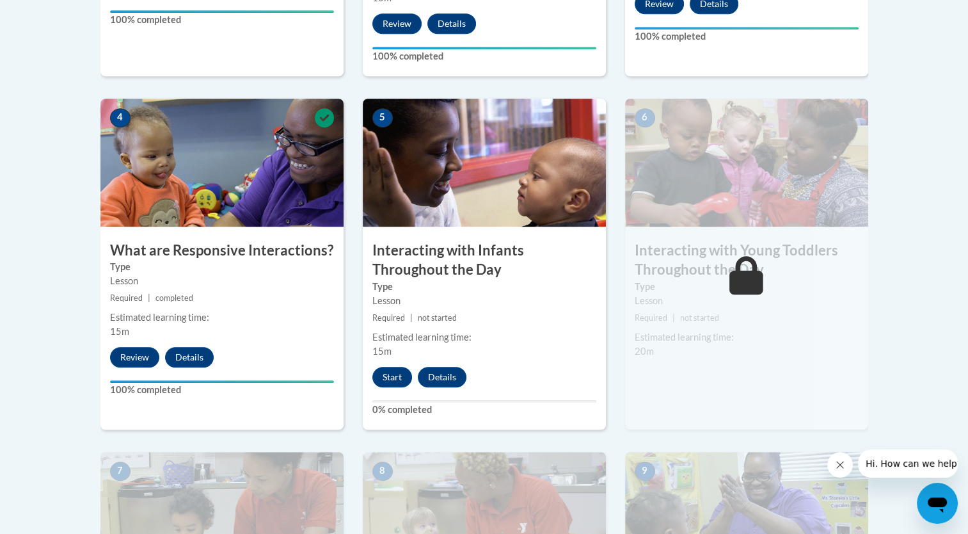 Image resolution: width=968 pixels, height=534 pixels. What do you see at coordinates (392, 377) in the screenshot?
I see `button: Start` at bounding box center [392, 377].